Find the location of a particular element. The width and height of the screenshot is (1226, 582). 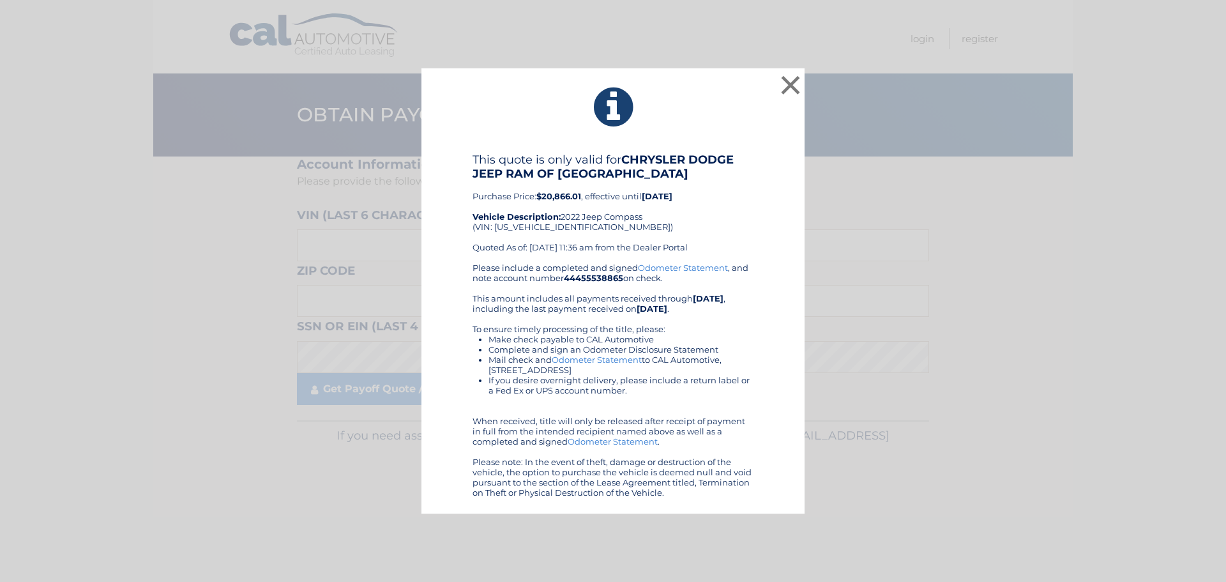

li: Make check payable to CAL Automotive is located at coordinates (621, 339).